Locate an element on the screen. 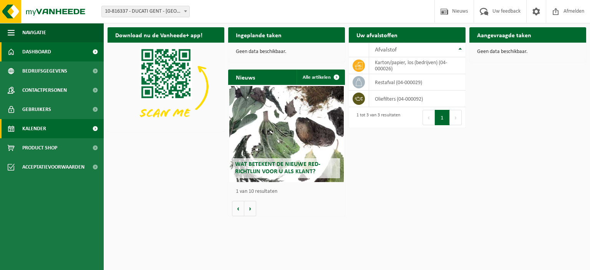 This screenshot has height=270, width=590. button: 1 is located at coordinates (442, 117).